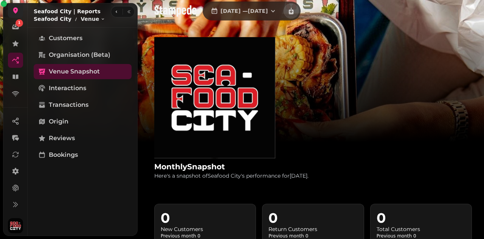  What do you see at coordinates (53, 19) in the screenshot?
I see `p: Seafood City` at bounding box center [53, 19].